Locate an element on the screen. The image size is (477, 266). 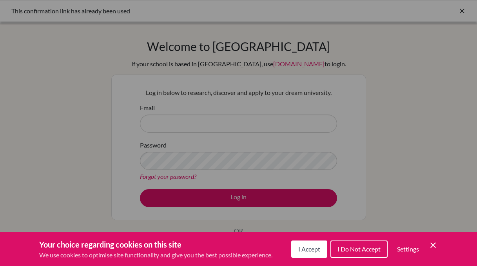
h3: Your choice regarding cookies on this site is located at coordinates (156, 244).